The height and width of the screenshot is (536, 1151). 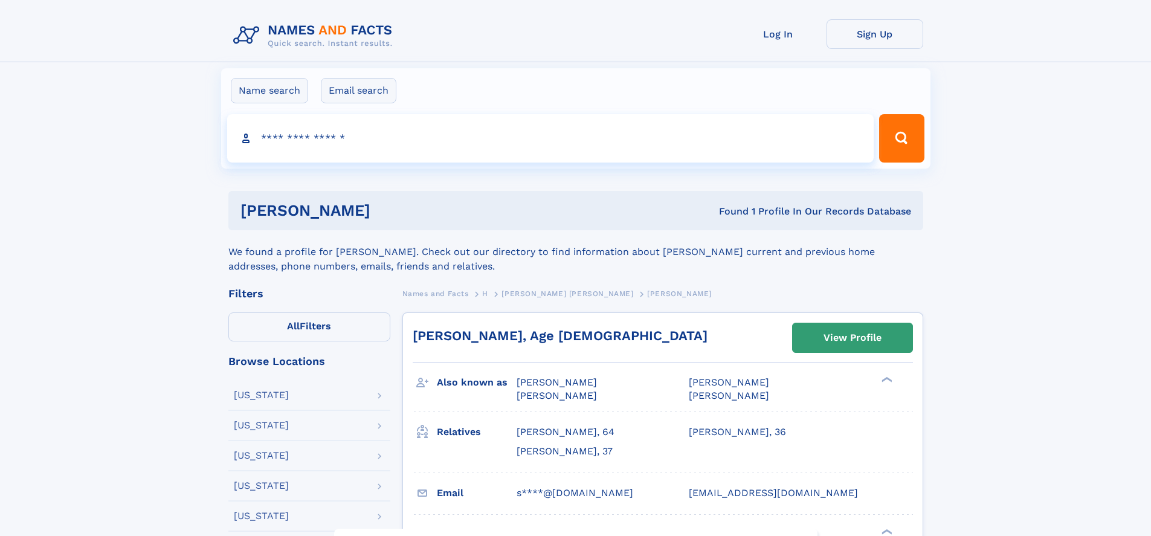 I want to click on div: View Profile, so click(x=852, y=338).